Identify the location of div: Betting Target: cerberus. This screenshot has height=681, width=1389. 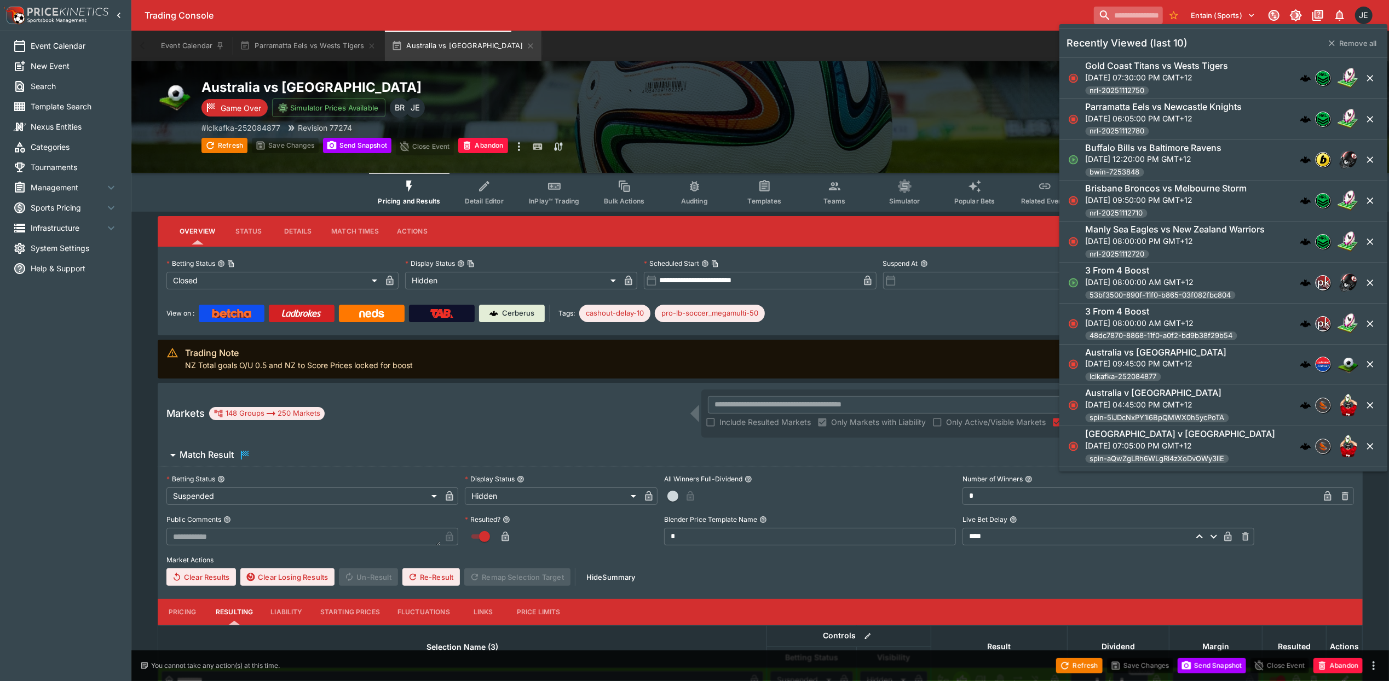
(709, 314).